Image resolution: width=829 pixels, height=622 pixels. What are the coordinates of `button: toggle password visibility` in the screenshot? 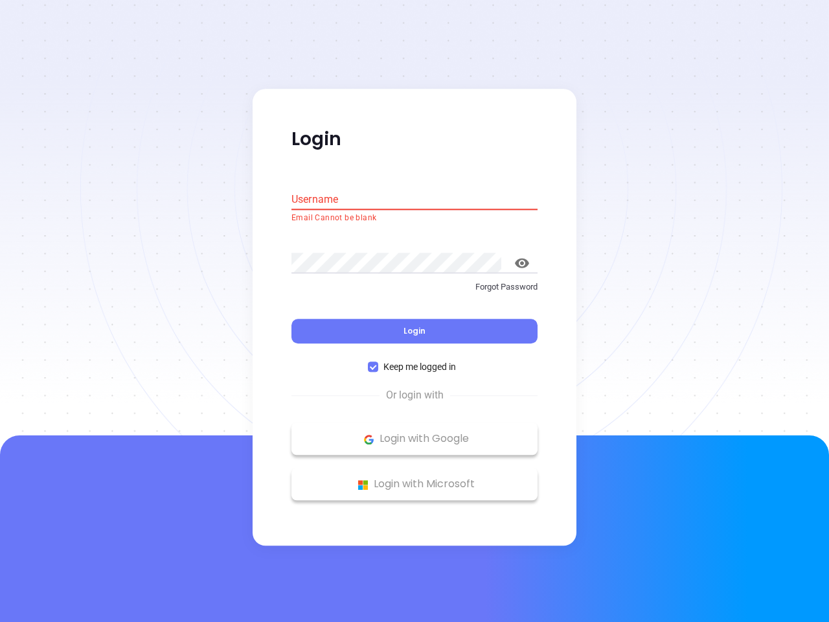 It's located at (522, 263).